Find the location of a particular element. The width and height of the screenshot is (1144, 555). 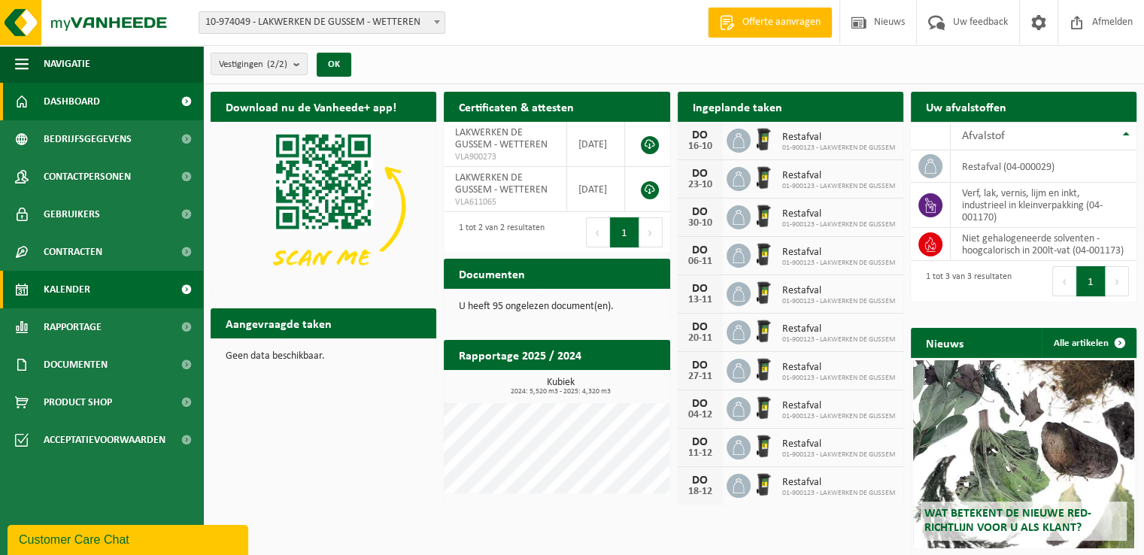

td: niet gehalogeneerde solventen - hoogcalorisch in 200lt-vat (04-001173) is located at coordinates (1043, 244).